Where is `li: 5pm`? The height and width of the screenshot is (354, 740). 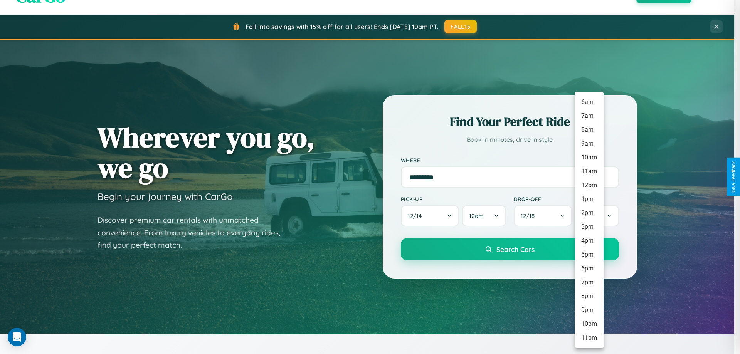
li: 5pm is located at coordinates (590, 255).